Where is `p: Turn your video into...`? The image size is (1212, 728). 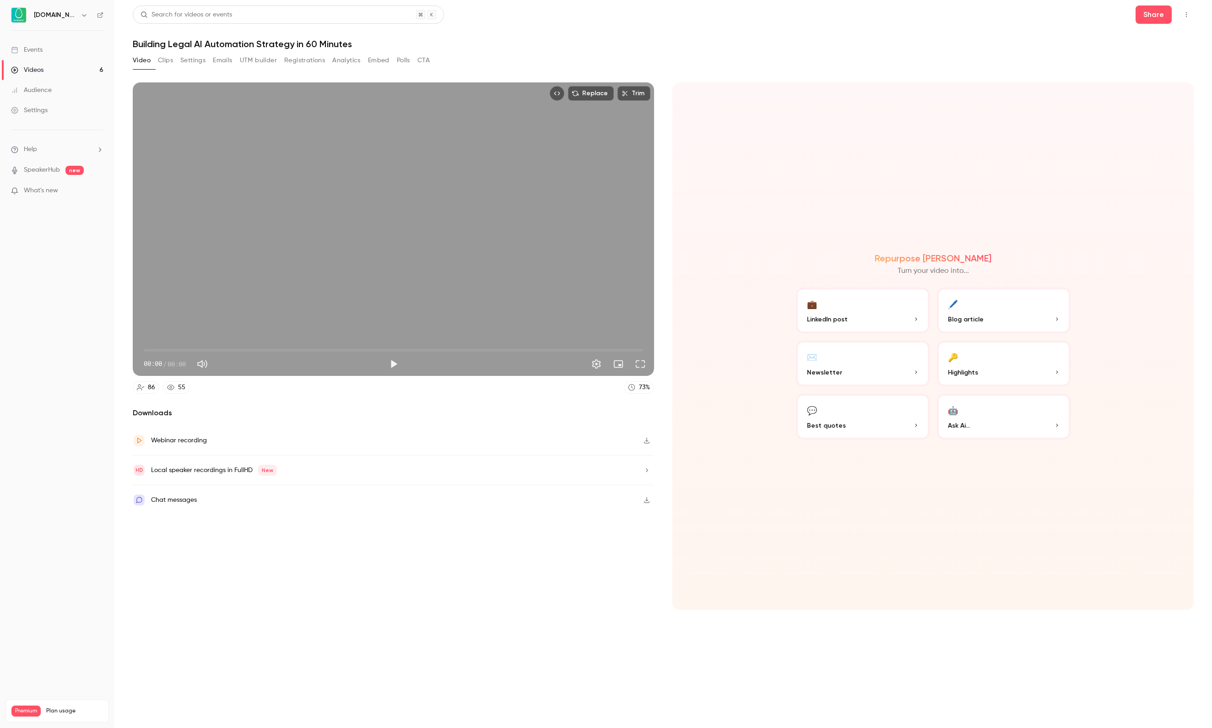 p: Turn your video into... is located at coordinates (933, 271).